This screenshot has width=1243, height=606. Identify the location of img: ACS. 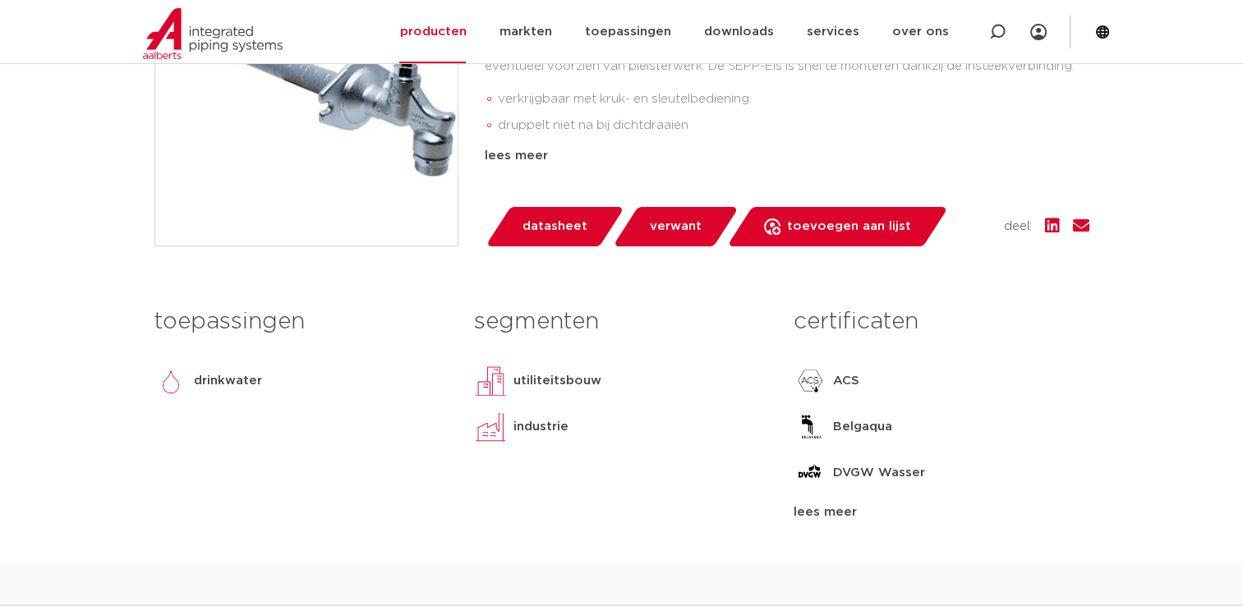
(810, 381).